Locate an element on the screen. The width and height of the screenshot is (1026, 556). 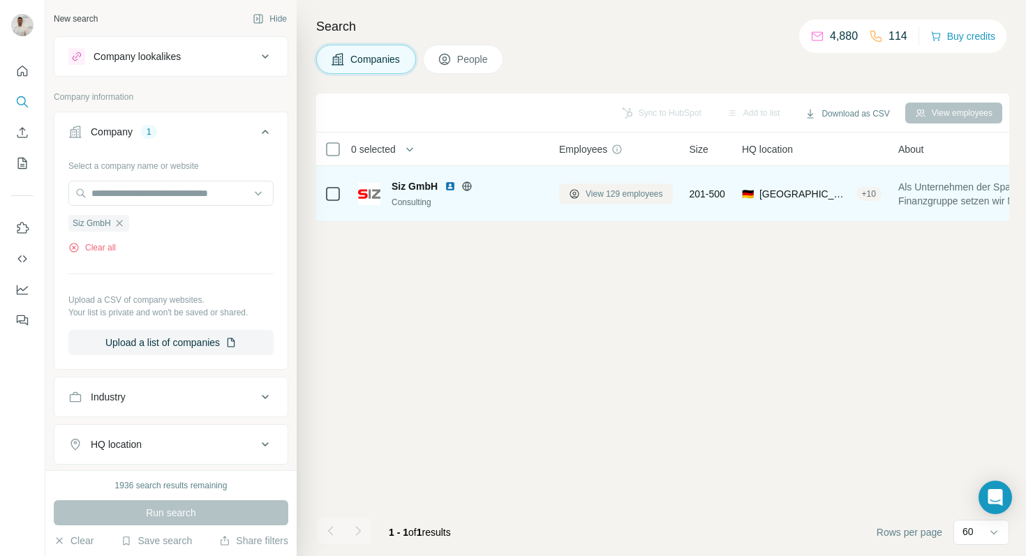
span: HQ location is located at coordinates (767, 149).